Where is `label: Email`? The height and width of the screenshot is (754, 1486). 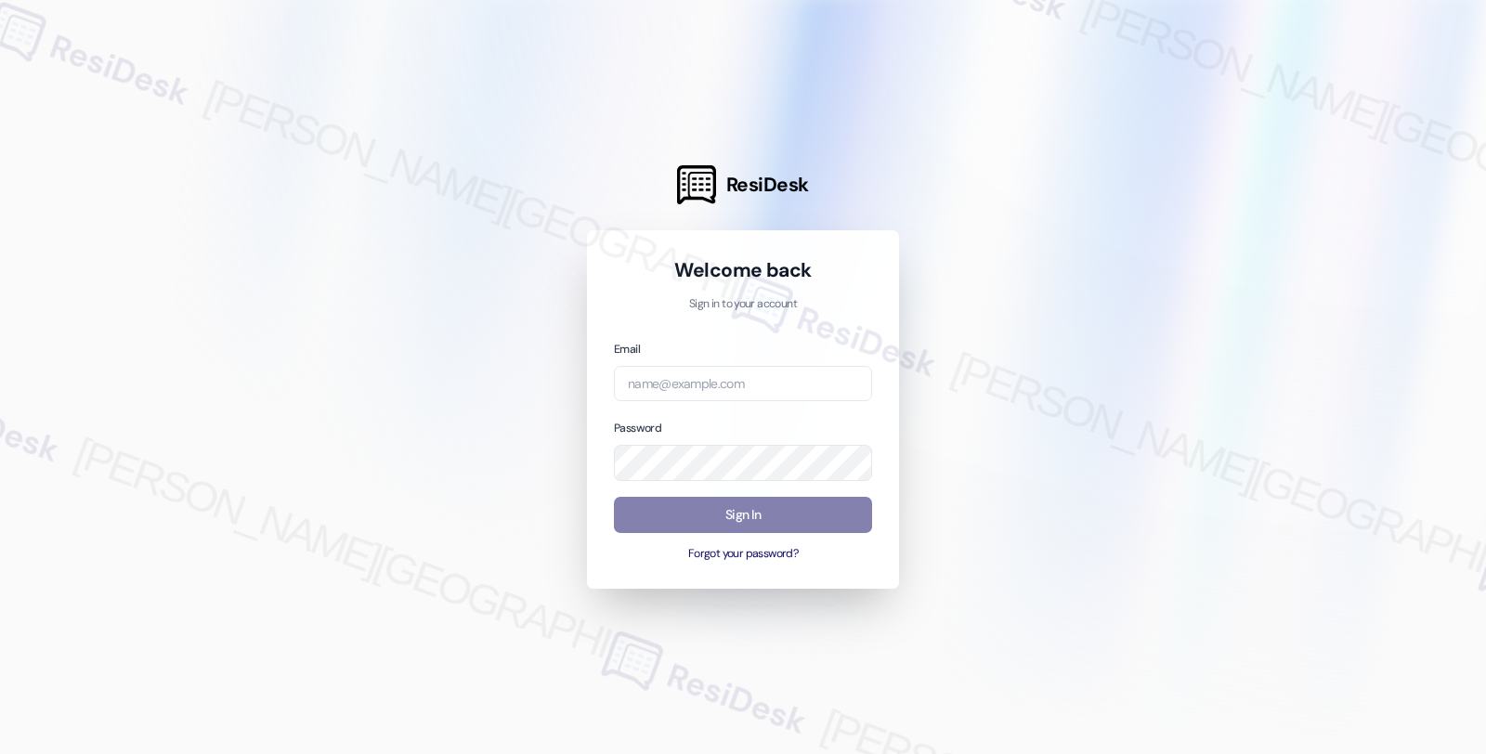
label: Email is located at coordinates (627, 349).